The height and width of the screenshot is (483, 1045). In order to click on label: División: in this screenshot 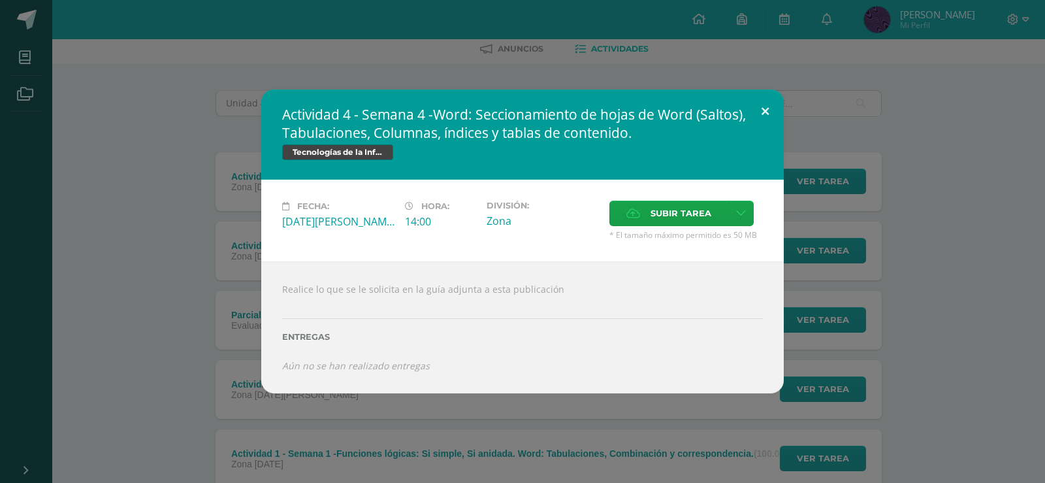, I will do `click(543, 205)`.